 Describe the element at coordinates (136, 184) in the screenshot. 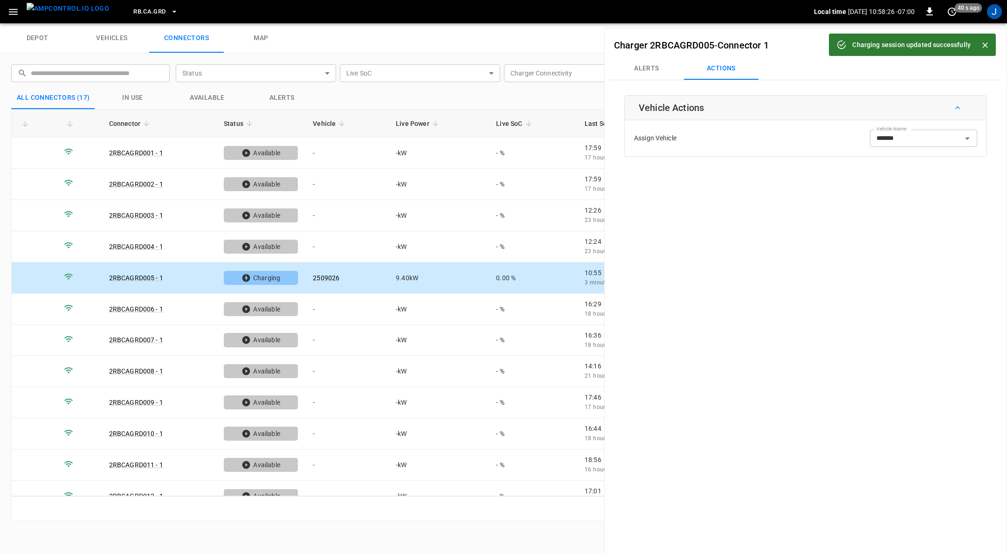

I see `a: 2RBCAGRD002 - 1` at that location.